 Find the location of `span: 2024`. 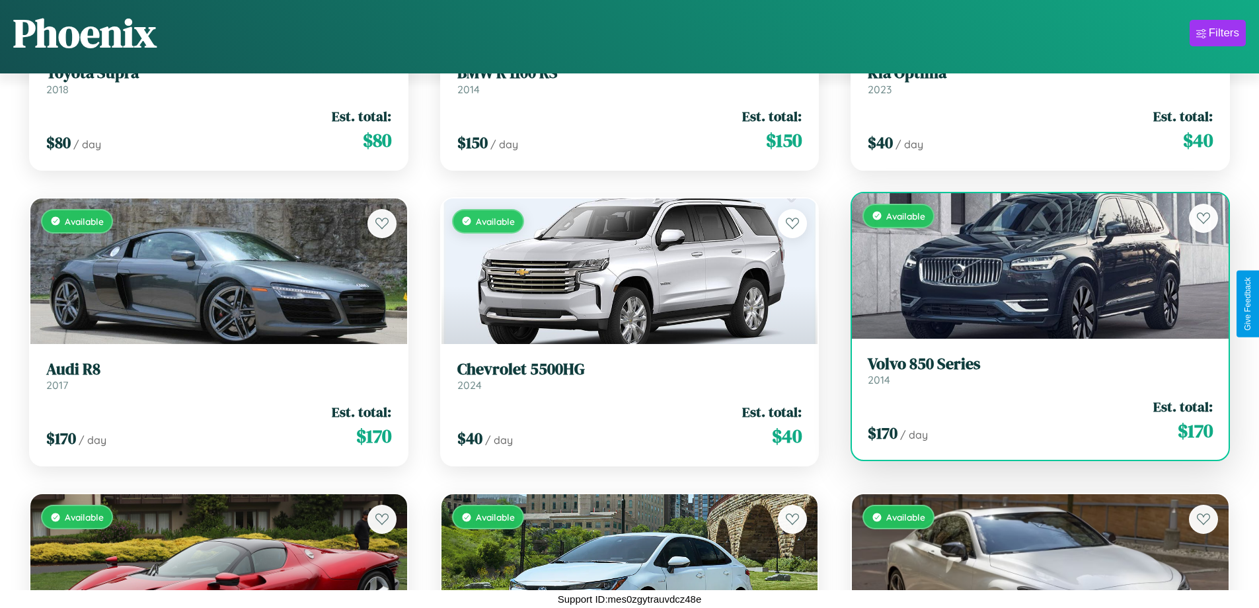

span: 2024 is located at coordinates (469, 385).